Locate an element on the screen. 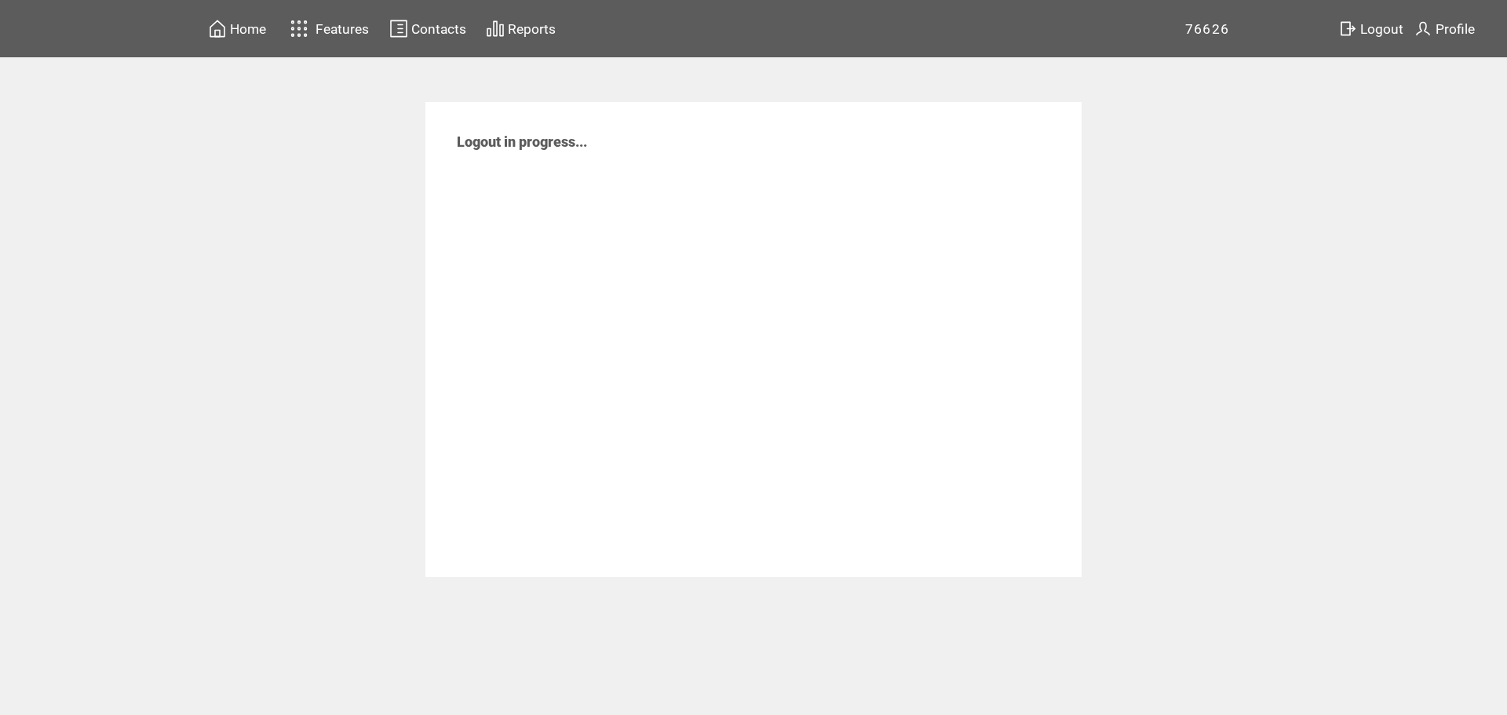  img: contacts.svg is located at coordinates (399, 28).